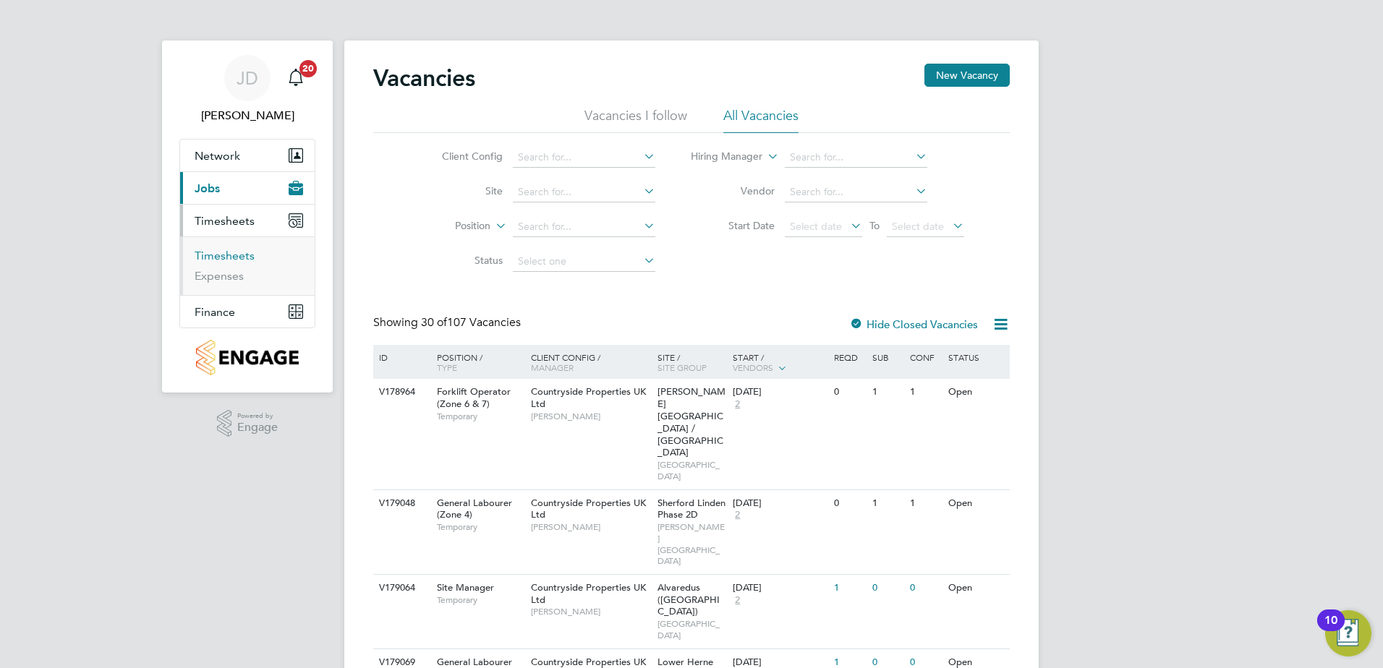 The image size is (1383, 668). Describe the element at coordinates (401, 357) in the screenshot. I see `div: ID` at that location.